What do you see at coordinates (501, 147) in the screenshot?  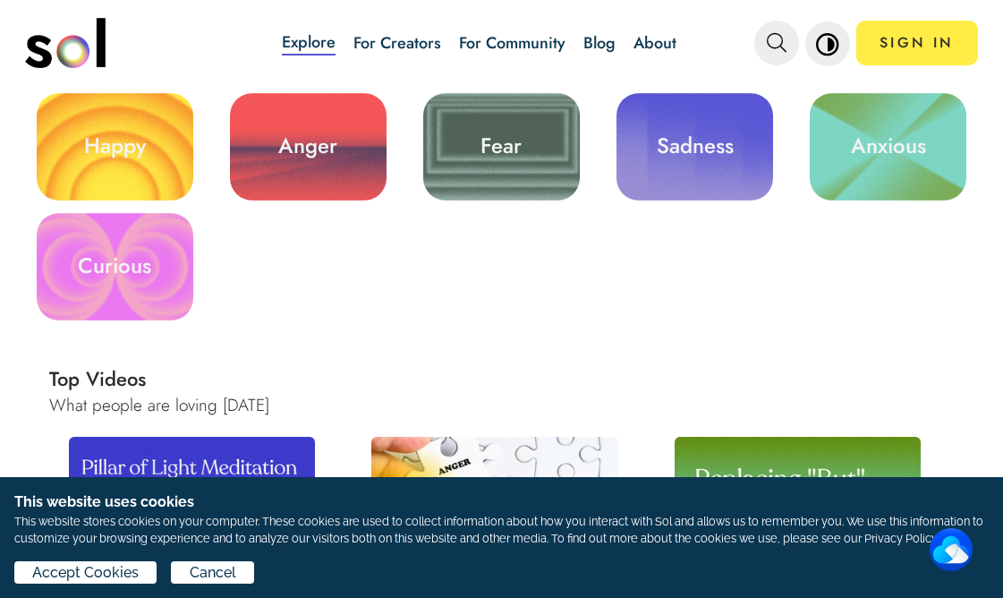 I see `a: Fear` at bounding box center [501, 147].